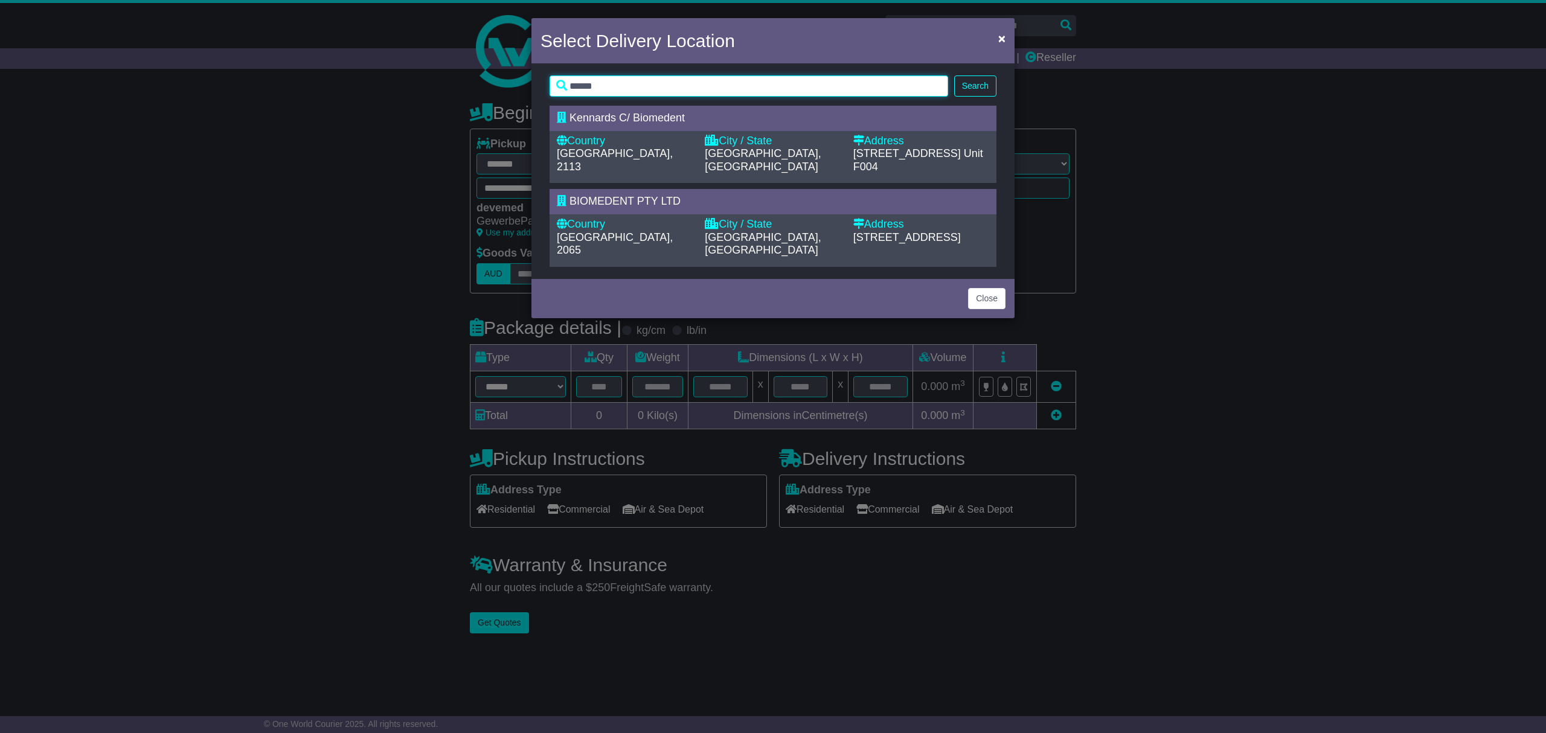 This screenshot has height=733, width=1546. Describe the element at coordinates (625, 201) in the screenshot. I see `span: BIOMEDENT PTY LTD` at that location.